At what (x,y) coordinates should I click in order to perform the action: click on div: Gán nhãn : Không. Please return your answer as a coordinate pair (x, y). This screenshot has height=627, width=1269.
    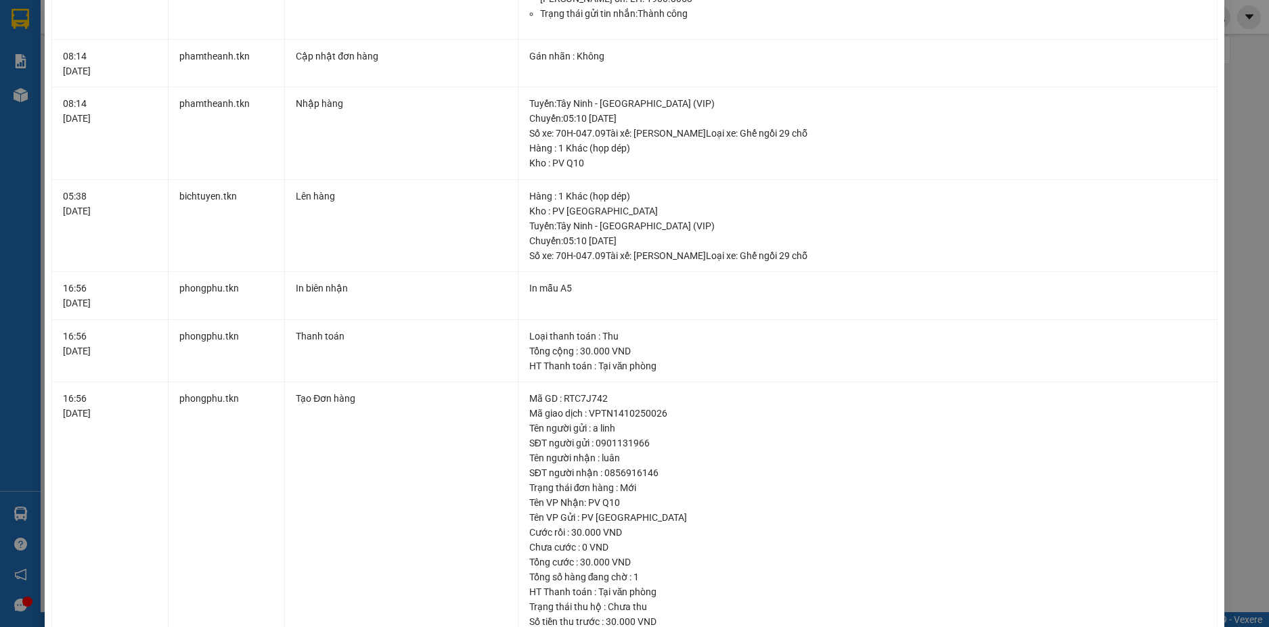
    Looking at the image, I should click on (868, 56).